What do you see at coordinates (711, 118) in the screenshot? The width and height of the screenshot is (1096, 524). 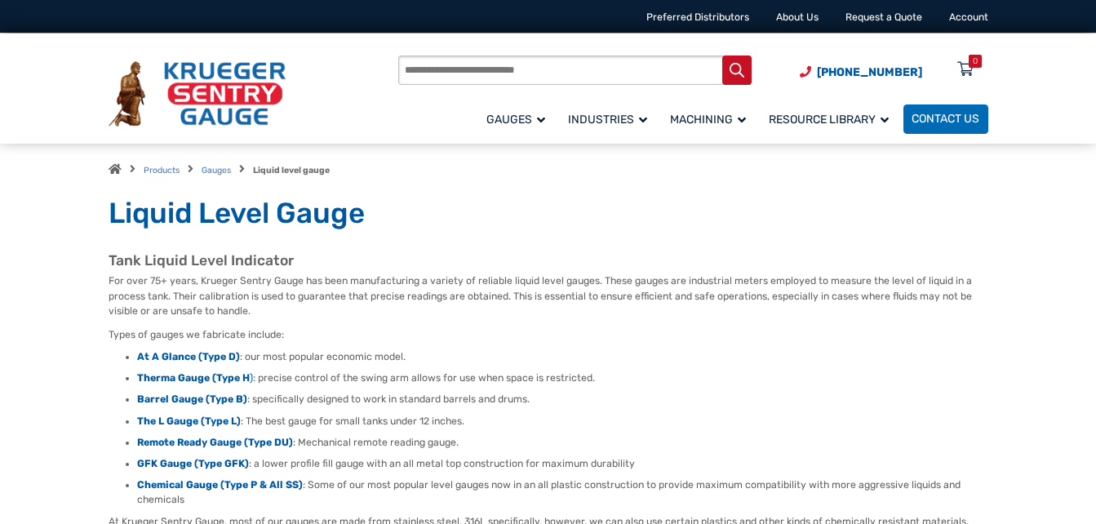 I see `a: Machining` at bounding box center [711, 118].